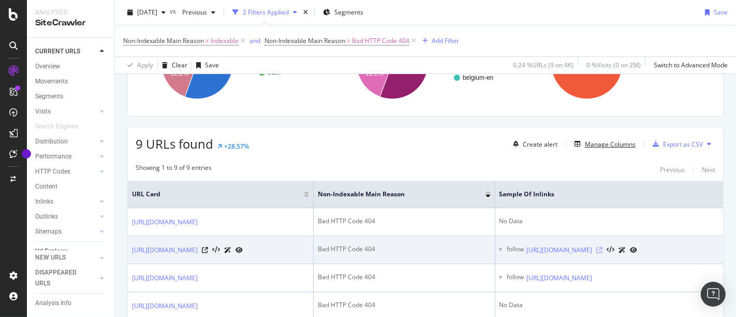  I want to click on a: Search Engines, so click(62, 126).